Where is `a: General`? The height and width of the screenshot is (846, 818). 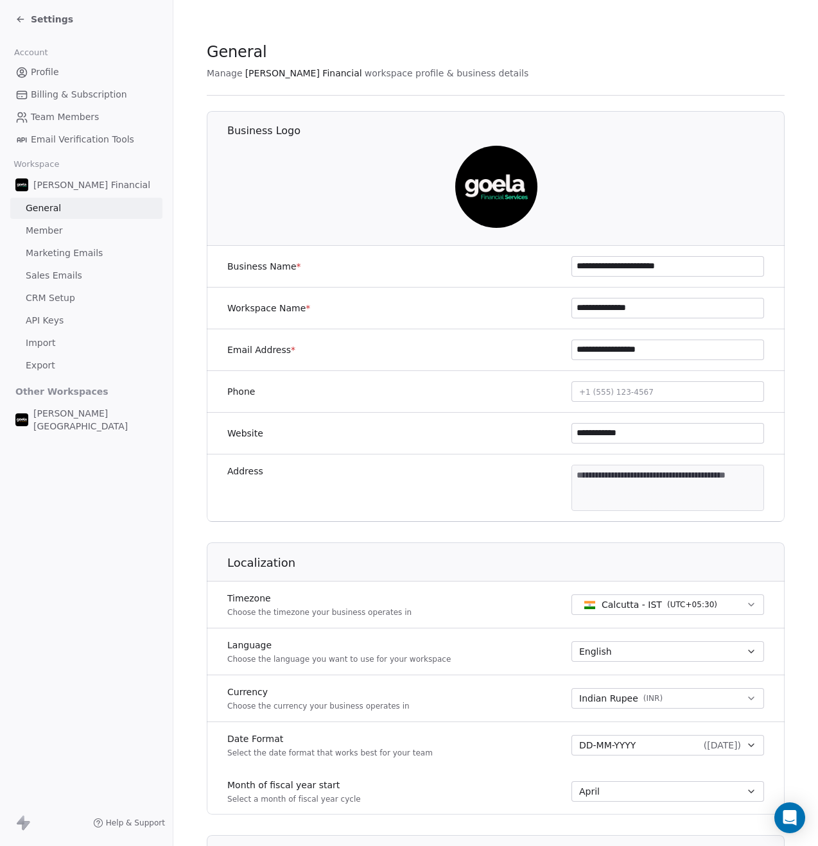
a: General is located at coordinates (86, 208).